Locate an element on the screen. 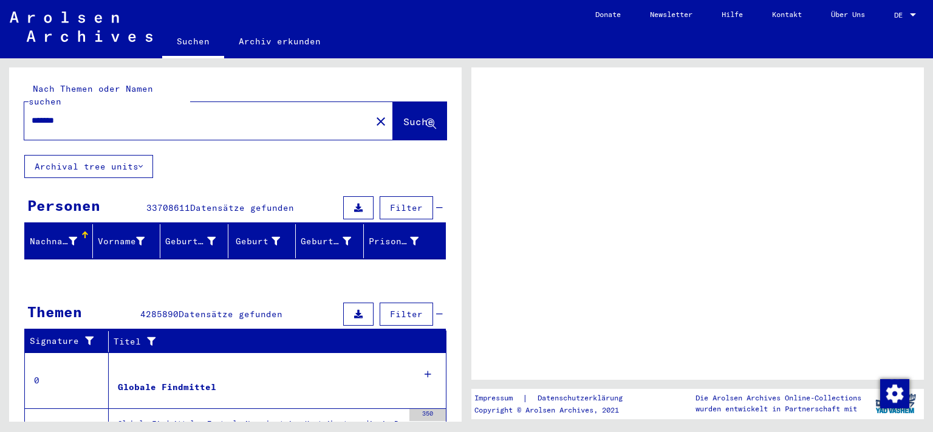  div: Personen is located at coordinates (64, 205).